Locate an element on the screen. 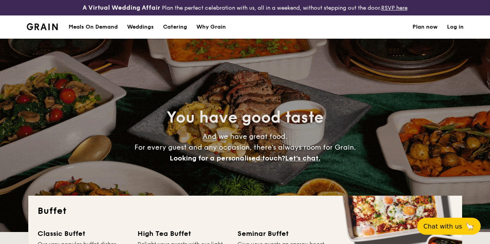 Image resolution: width=490 pixels, height=244 pixels. a: Why Grain is located at coordinates (211, 27).